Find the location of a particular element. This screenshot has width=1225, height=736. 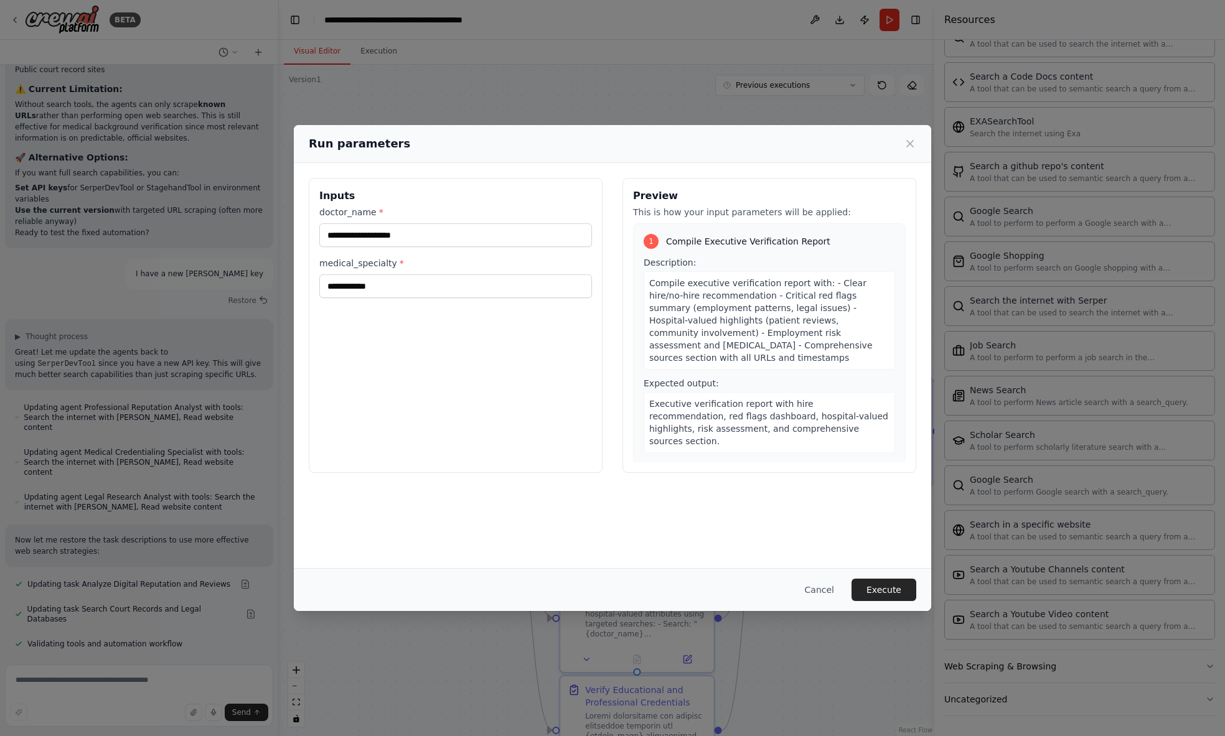

h3: Inputs is located at coordinates (456, 196).